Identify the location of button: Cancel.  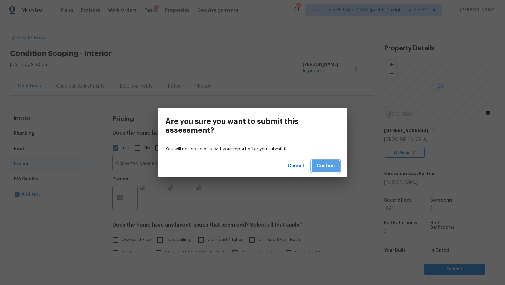
(296, 166).